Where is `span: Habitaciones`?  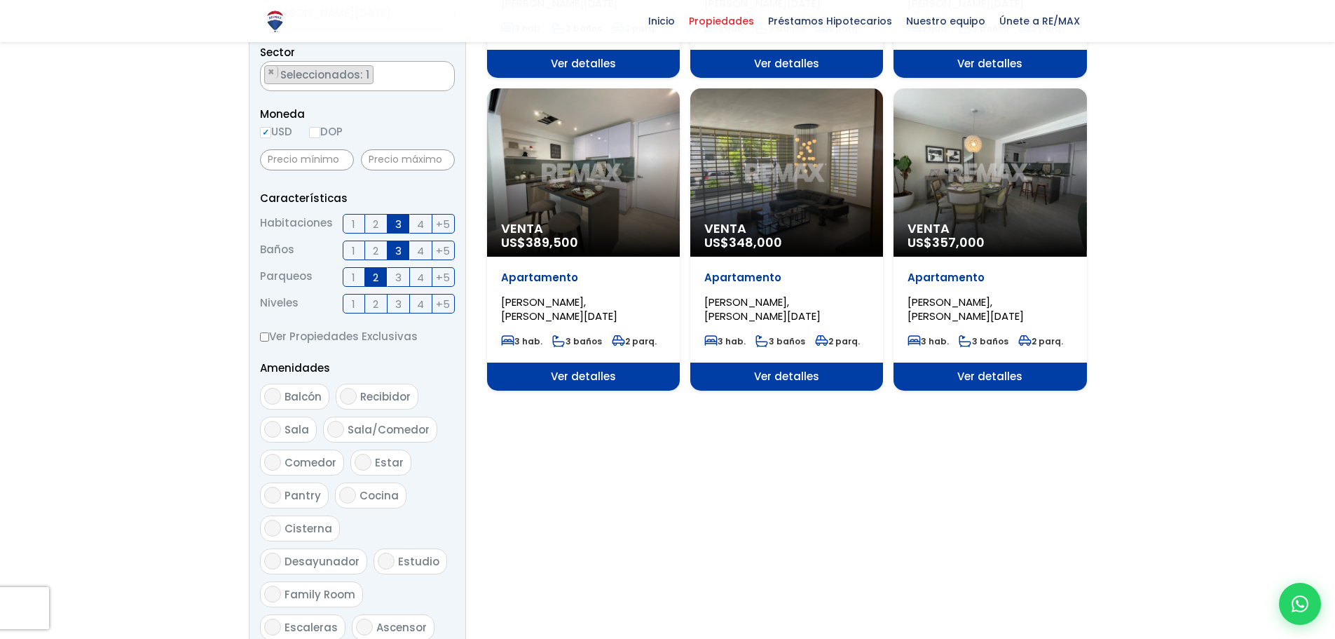
span: Habitaciones is located at coordinates (297, 224).